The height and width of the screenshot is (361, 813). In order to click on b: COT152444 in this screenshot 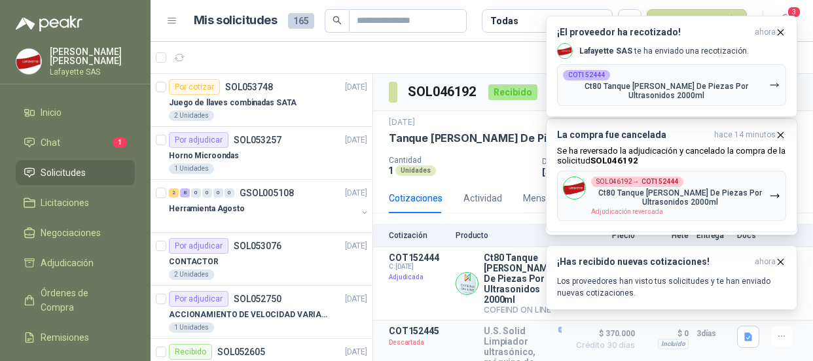, I will do `click(660, 182)`.